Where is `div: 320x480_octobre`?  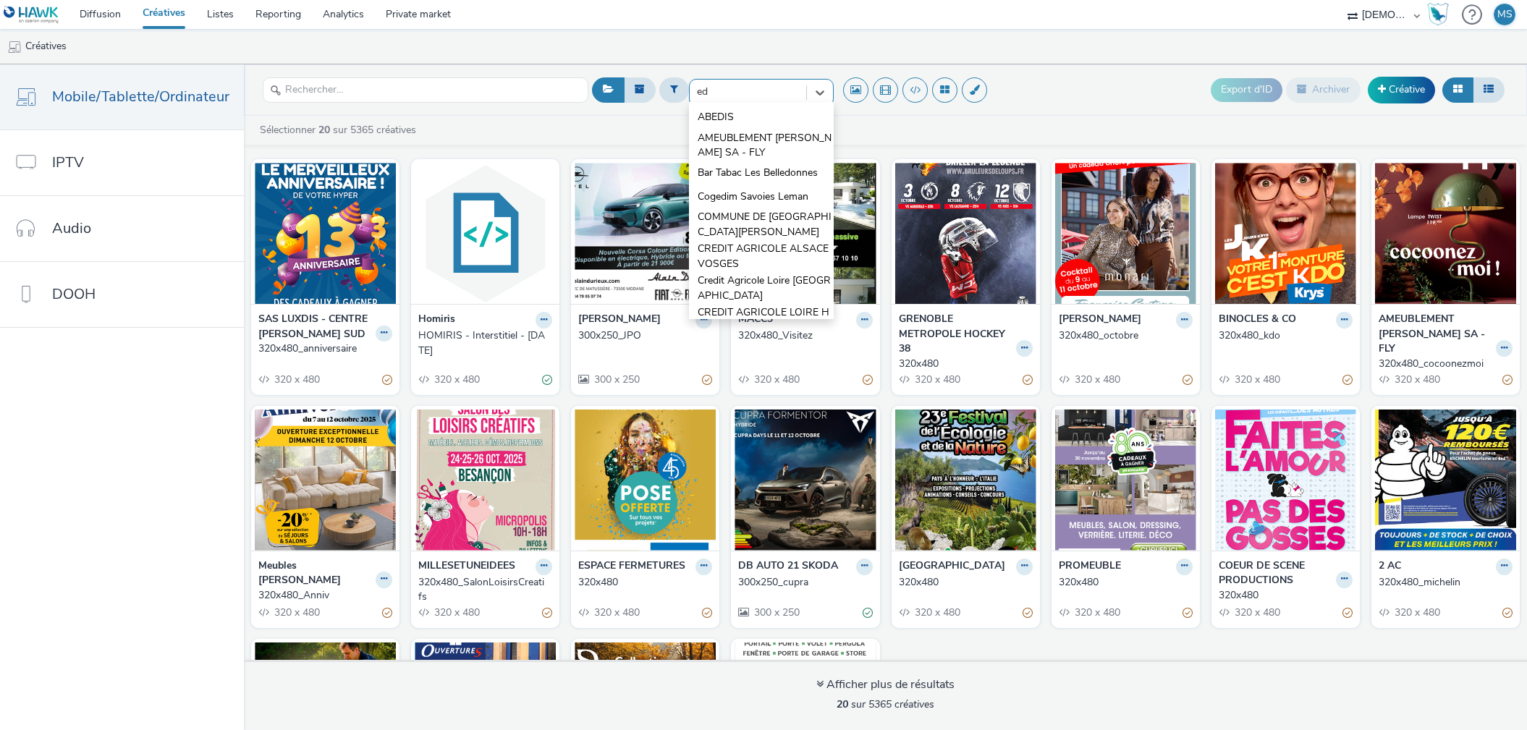 div: 320x480_octobre is located at coordinates (1122, 336).